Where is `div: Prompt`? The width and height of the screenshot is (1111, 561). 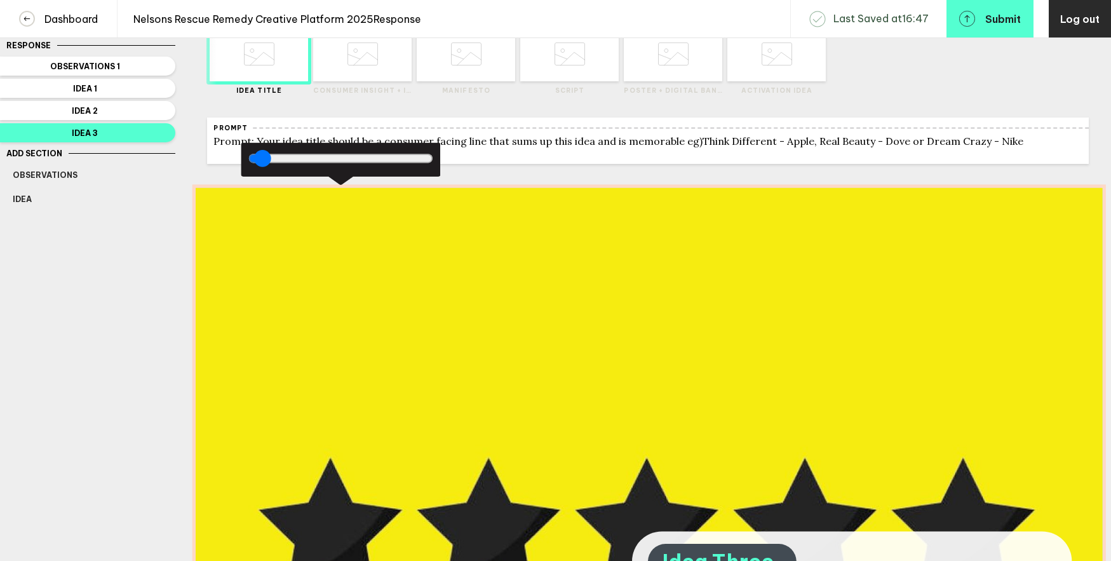 div: Prompt is located at coordinates (230, 128).